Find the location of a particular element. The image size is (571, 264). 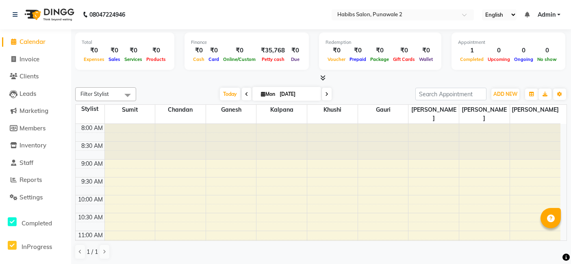

span: Due is located at coordinates (295, 59).